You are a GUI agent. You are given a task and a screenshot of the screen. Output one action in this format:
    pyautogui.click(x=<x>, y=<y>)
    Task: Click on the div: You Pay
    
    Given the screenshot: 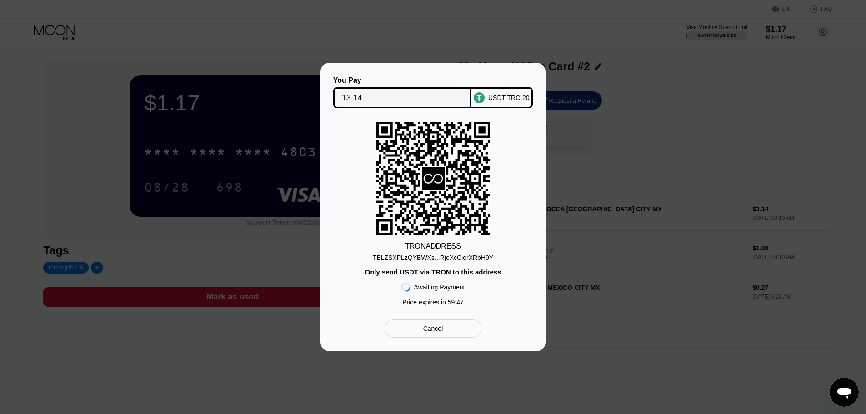 What is the action you would take?
    pyautogui.click(x=402, y=80)
    